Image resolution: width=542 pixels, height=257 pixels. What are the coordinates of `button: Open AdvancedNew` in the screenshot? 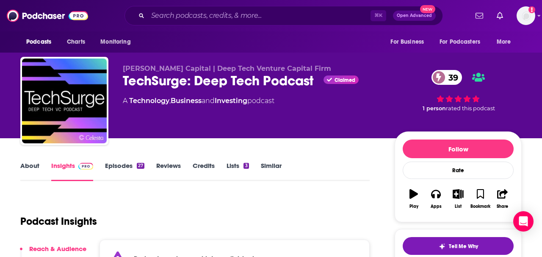 It's located at (414, 16).